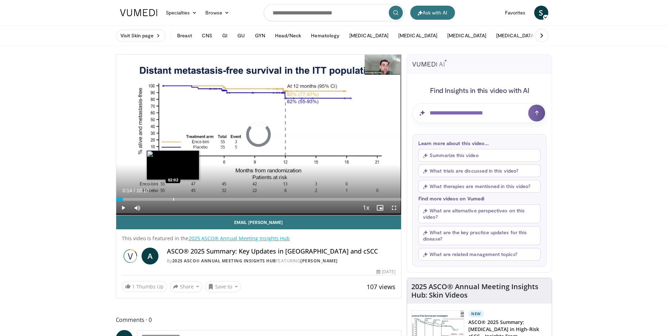 This screenshot has height=336, width=668. What do you see at coordinates (479, 143) in the screenshot?
I see `p: Learn more about this video...` at bounding box center [479, 143].